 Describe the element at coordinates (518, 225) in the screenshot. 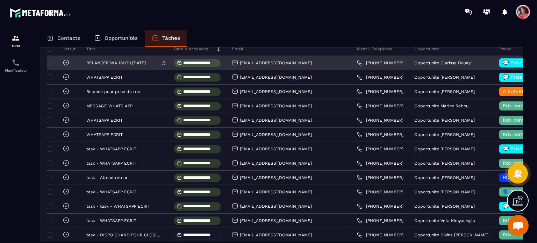

I see `div: Ouvrir le chat` at that location.